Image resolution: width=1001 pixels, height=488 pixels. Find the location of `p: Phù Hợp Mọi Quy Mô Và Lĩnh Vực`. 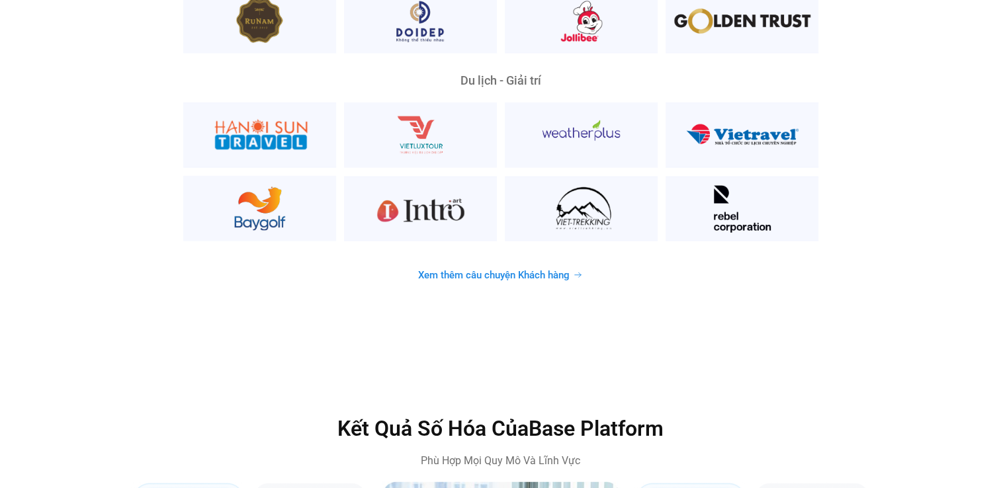

p: Phù Hợp Mọi Quy Mô Và Lĩnh Vực is located at coordinates (501, 461).